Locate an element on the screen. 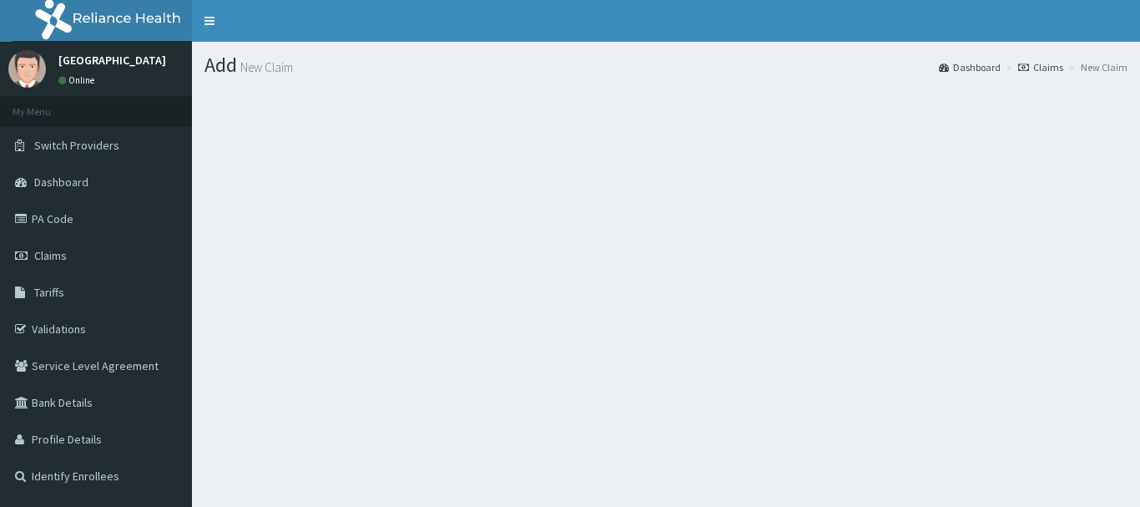  span: Switch Providers is located at coordinates (77, 145).